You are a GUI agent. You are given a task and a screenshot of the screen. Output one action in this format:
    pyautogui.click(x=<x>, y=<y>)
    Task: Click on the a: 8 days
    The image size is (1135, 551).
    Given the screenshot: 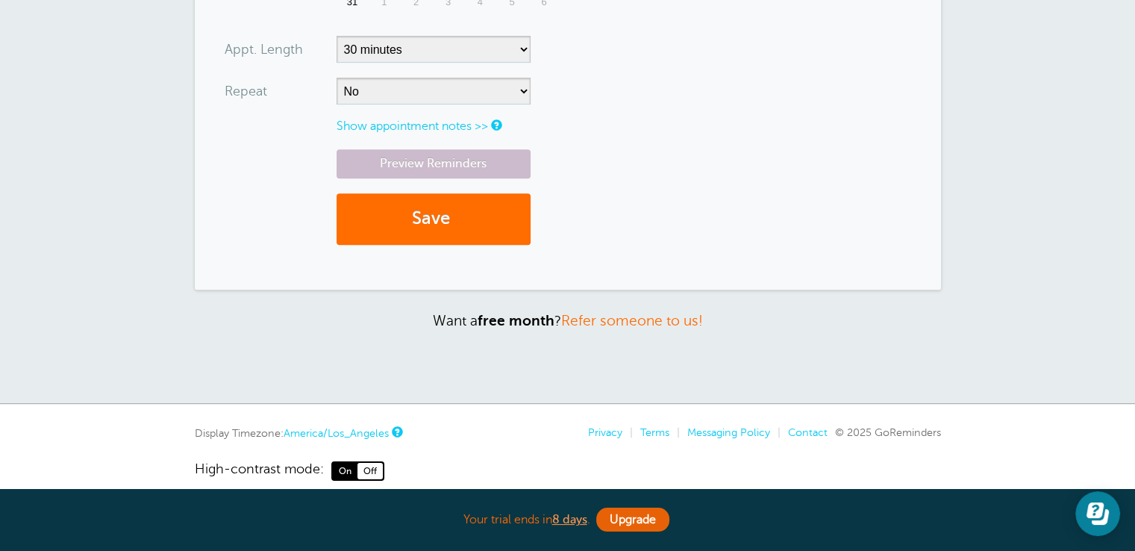 What is the action you would take?
    pyautogui.click(x=569, y=519)
    